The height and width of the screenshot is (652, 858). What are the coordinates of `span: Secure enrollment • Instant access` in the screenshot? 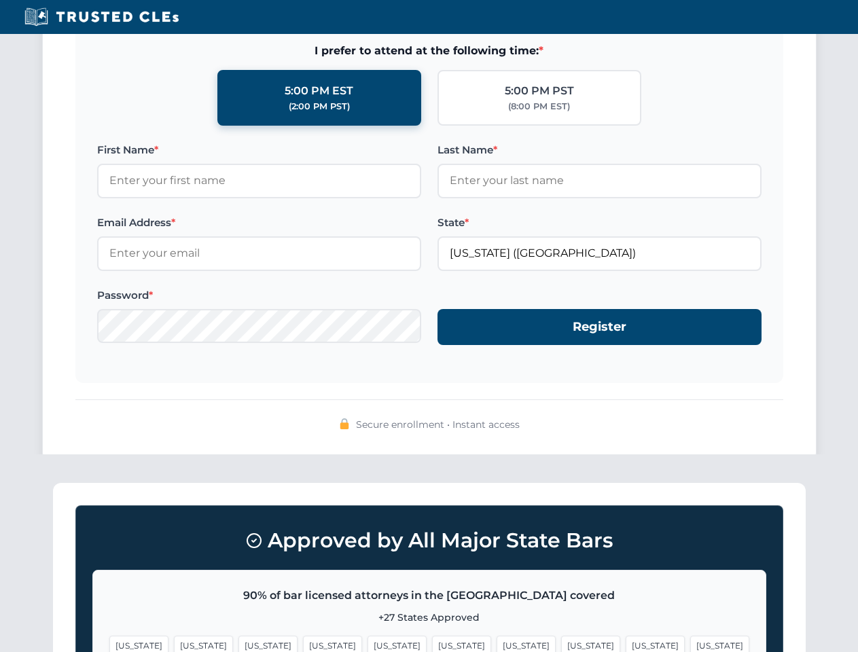 It's located at (437, 425).